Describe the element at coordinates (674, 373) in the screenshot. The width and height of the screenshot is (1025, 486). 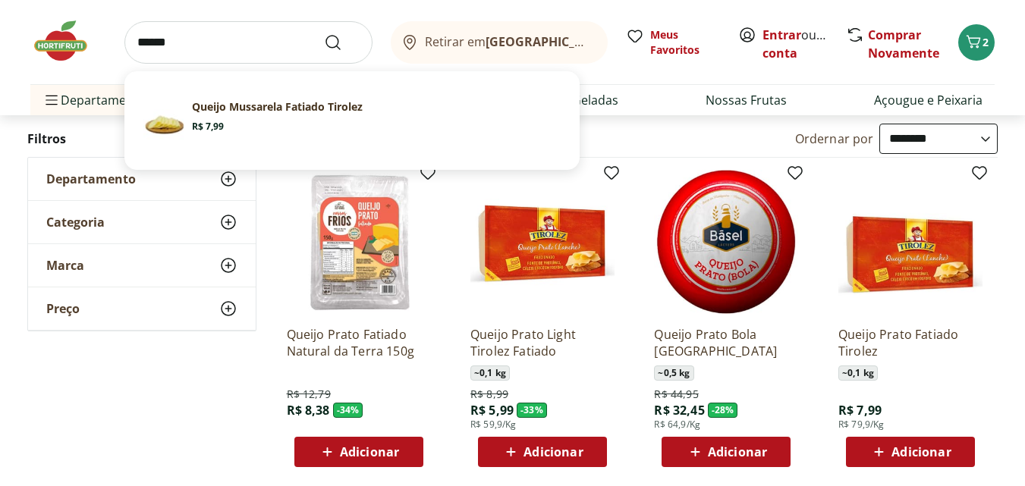
I see `span: ~ 0,5 kg` at that location.